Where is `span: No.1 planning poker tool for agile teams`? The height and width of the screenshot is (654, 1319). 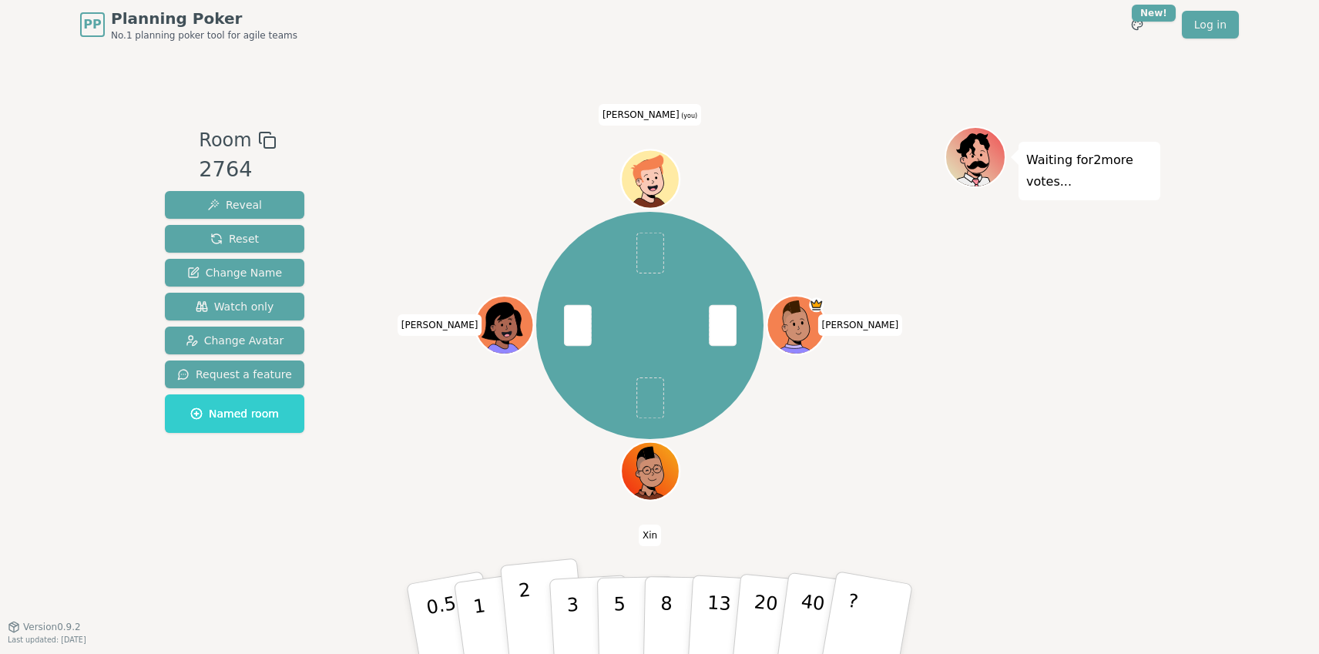 span: No.1 planning poker tool for agile teams is located at coordinates (204, 35).